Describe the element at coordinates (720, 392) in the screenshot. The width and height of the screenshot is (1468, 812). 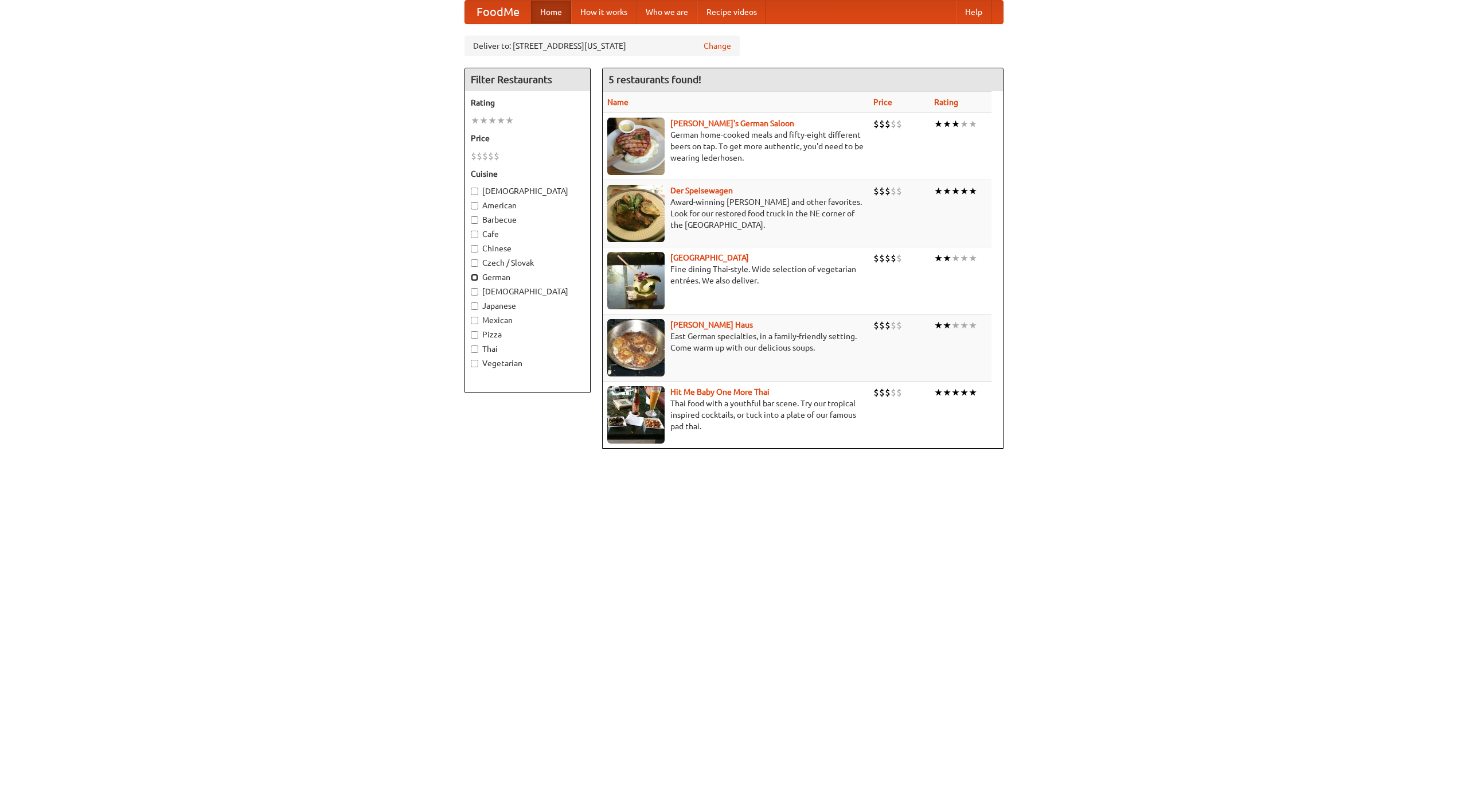
I see `a: Hit Me Baby One More Thai` at that location.